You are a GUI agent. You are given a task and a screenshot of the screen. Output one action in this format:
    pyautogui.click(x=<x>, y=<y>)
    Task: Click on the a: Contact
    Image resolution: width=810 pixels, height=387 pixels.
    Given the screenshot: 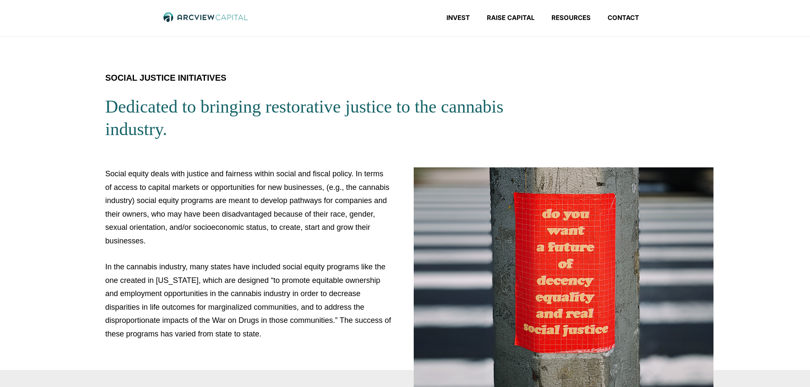 What is the action you would take?
    pyautogui.click(x=623, y=18)
    